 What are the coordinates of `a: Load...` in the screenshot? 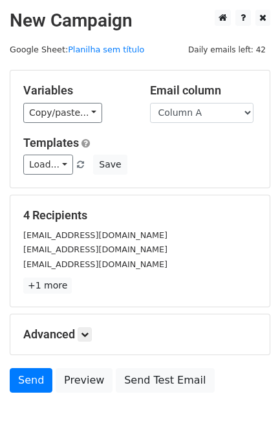 It's located at (48, 164).